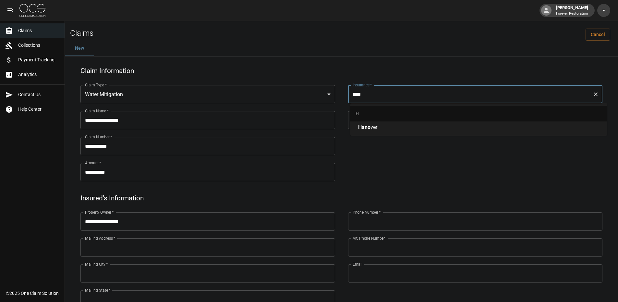  Describe the element at coordinates (82, 33) in the screenshot. I see `h2: Claims` at that location.